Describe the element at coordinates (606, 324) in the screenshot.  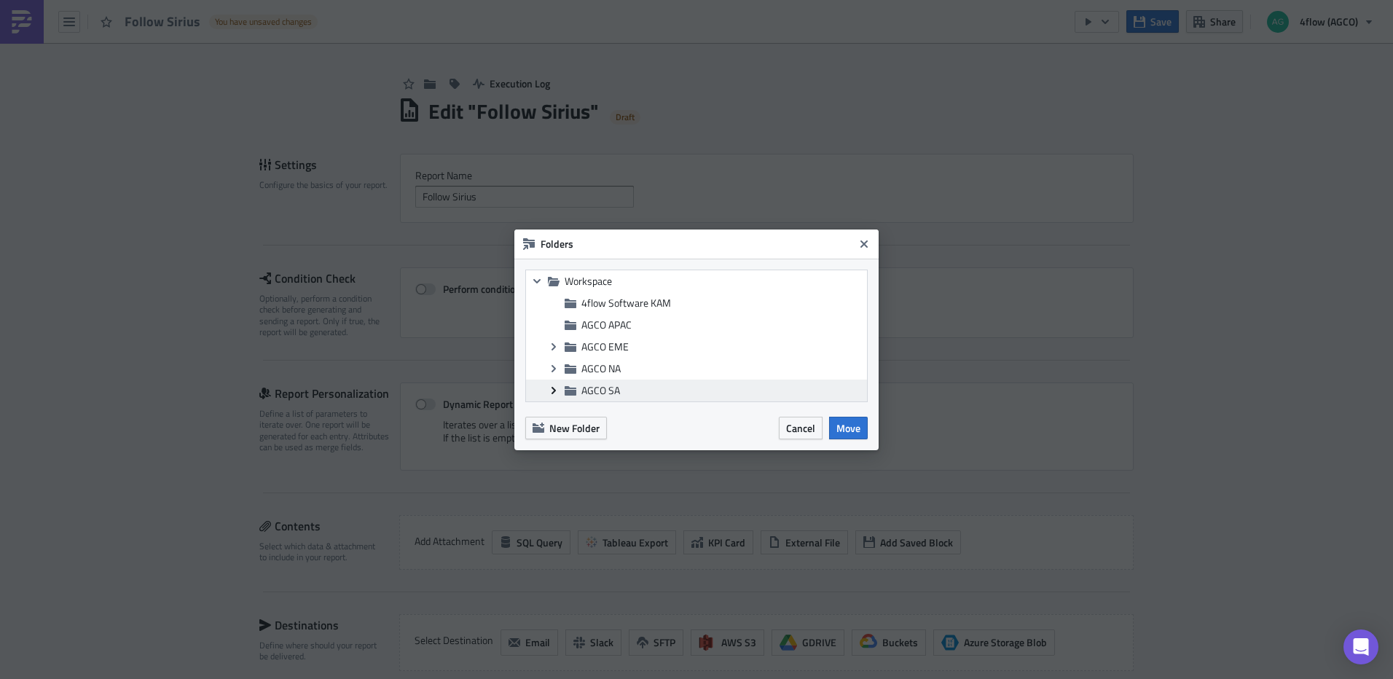
I see `span: AGCO APAC` at that location.